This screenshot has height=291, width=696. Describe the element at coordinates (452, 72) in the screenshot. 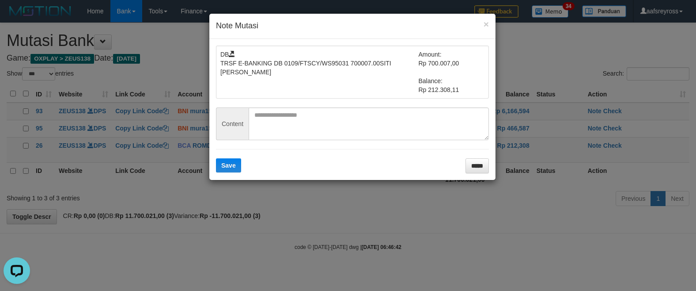

I see `td: Amount: Rp 700.007,00 Balance: Rp 212.308,11` at that location.